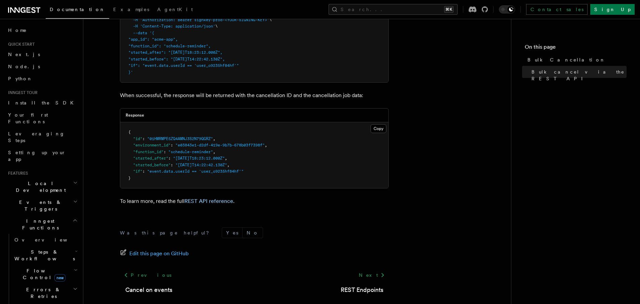 The image size is (640, 304). What do you see at coordinates (175, 10) in the screenshot?
I see `a: AgentKit` at bounding box center [175, 10].